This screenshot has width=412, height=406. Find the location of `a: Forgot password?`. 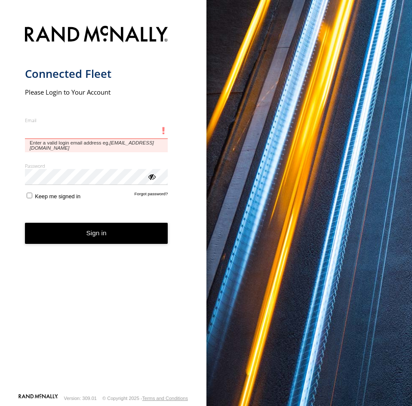

a: Forgot password? is located at coordinates (151, 195).